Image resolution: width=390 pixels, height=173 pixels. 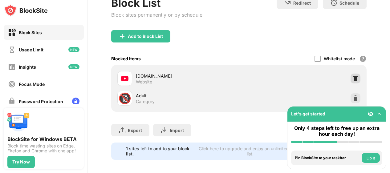 What do you see at coordinates (250, 151) in the screenshot?
I see `div: Click here to upgrade and enjoy an unlimited block list.` at bounding box center [250, 151].